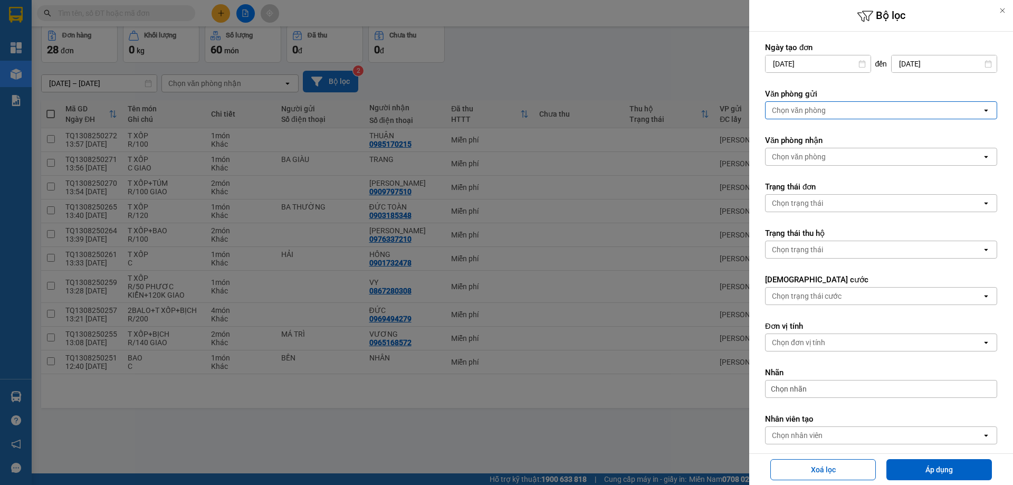  What do you see at coordinates (81, 14) in the screenshot?
I see `span: Nhận:` at bounding box center [81, 14].